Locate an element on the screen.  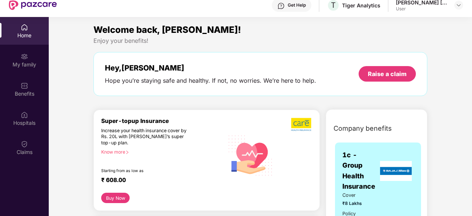
div: Raise a claim is located at coordinates (387, 74).